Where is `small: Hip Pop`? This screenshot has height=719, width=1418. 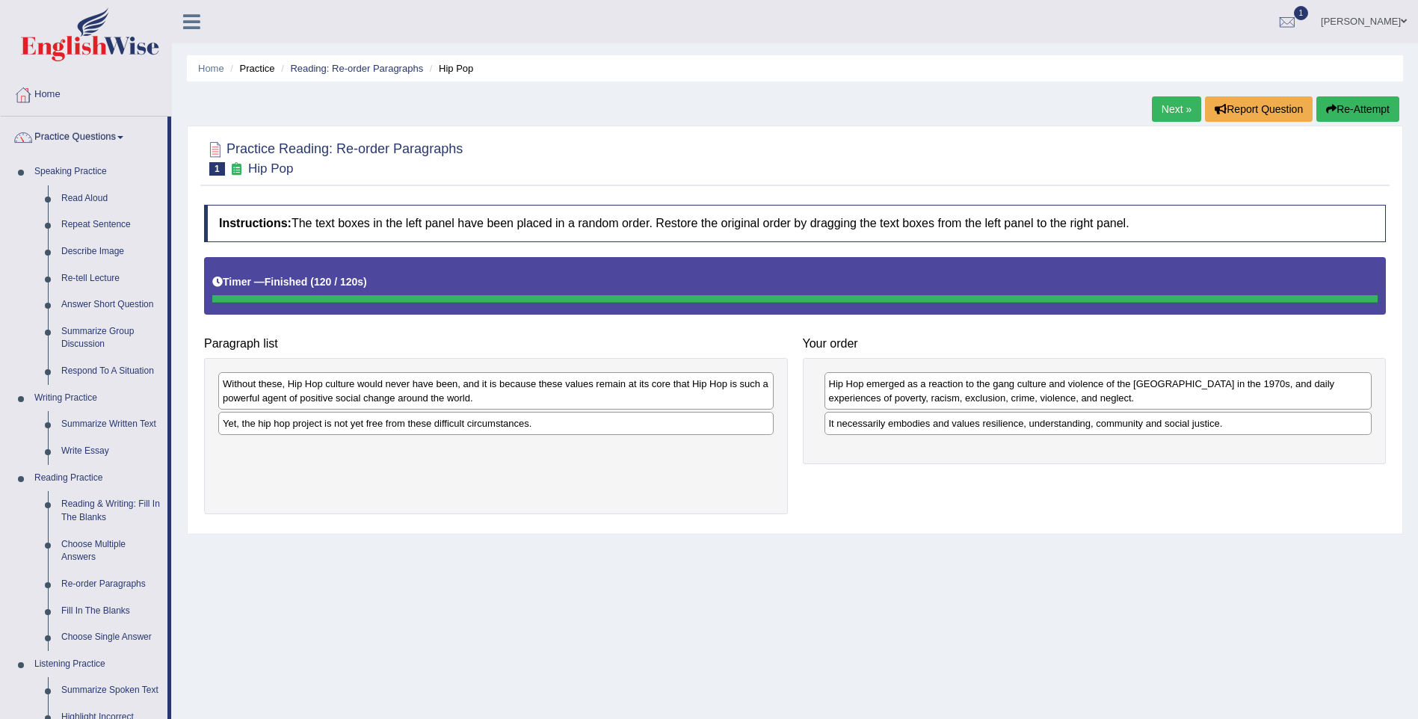 small: Hip Pop is located at coordinates (271, 168).